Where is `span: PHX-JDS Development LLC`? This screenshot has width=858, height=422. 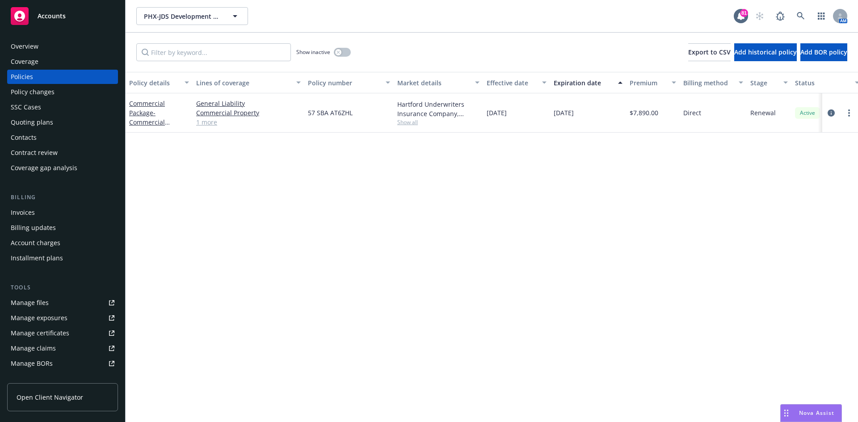
span: PHX-JDS Development LLC is located at coordinates (182, 16).